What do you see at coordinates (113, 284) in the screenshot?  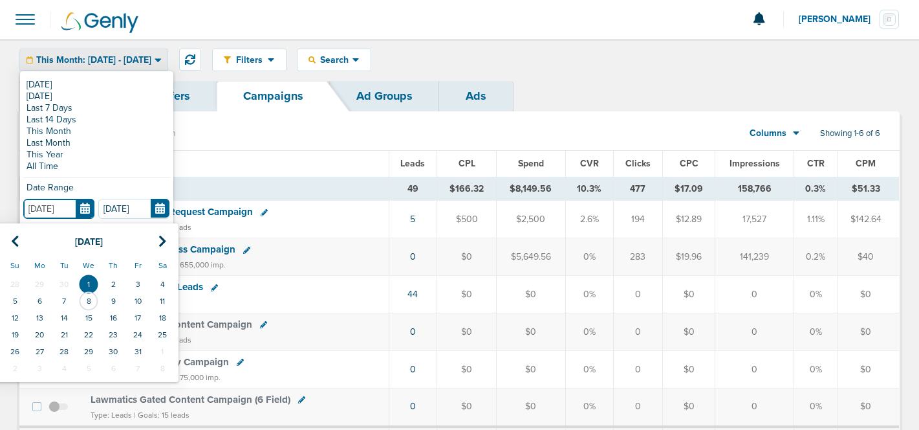 I see `td: 2` at bounding box center [113, 284].